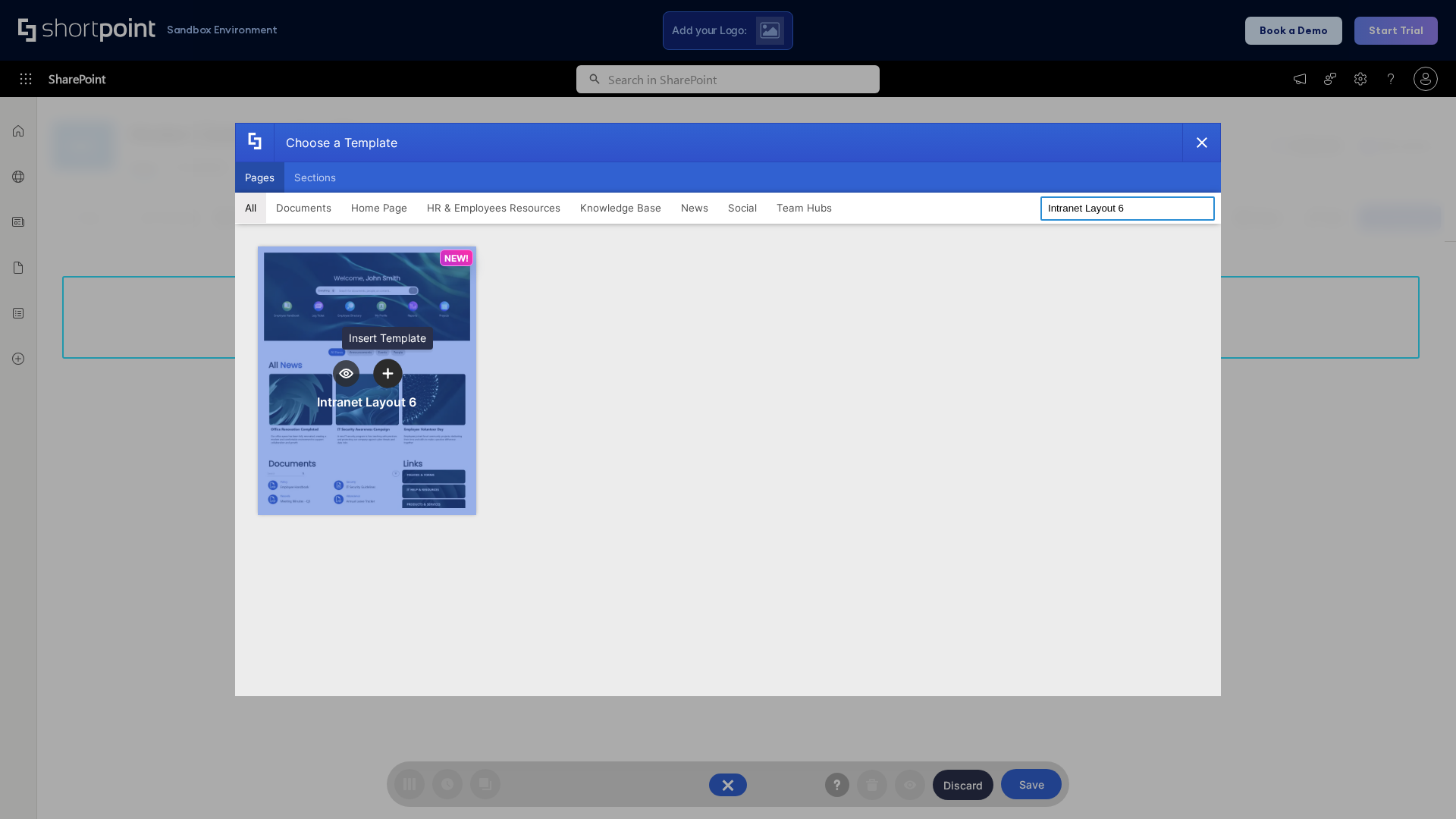  Describe the element at coordinates (493, 208) in the screenshot. I see `button: HR & Employees Resources` at that location.